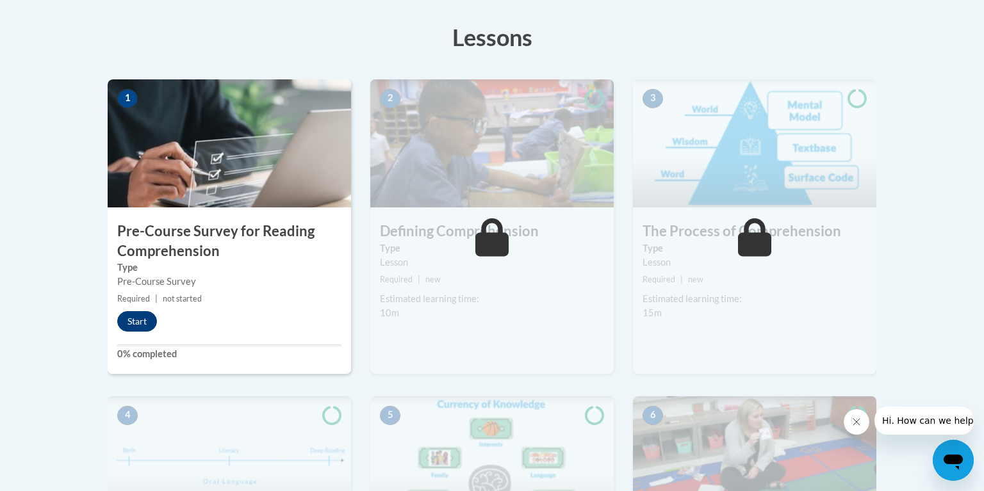 This screenshot has width=984, height=491. I want to click on h3: Defining Comprehension, so click(492, 231).